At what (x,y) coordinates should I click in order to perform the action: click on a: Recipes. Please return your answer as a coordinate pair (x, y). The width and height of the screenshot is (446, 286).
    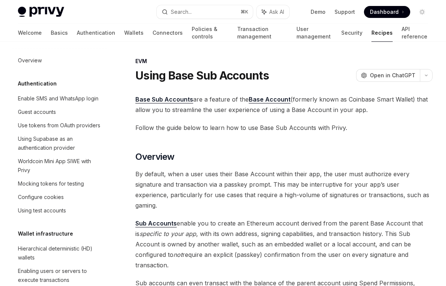
    Looking at the image, I should click on (382, 33).